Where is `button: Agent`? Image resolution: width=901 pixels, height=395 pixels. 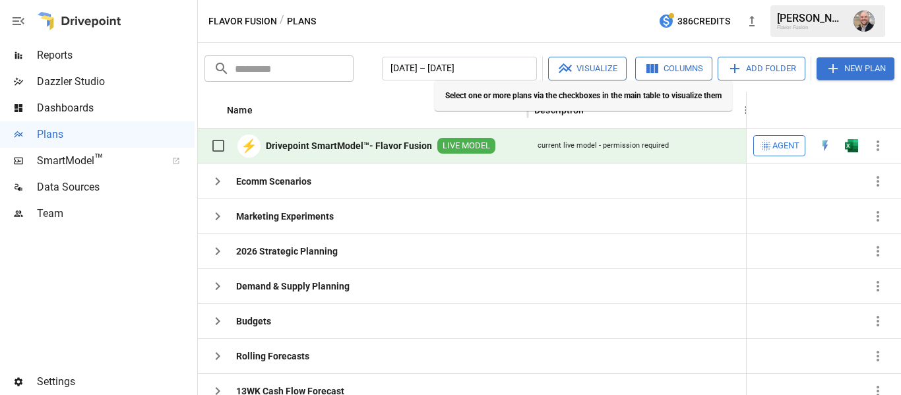
button: Agent is located at coordinates (779, 146).